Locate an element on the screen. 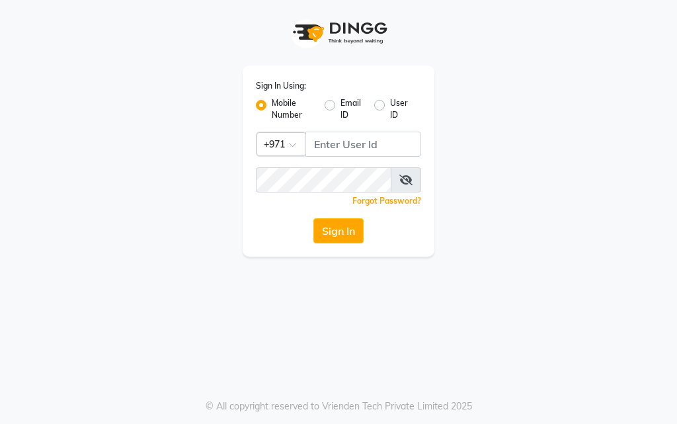 The height and width of the screenshot is (424, 677). img: logo1.svg is located at coordinates (338, 32).